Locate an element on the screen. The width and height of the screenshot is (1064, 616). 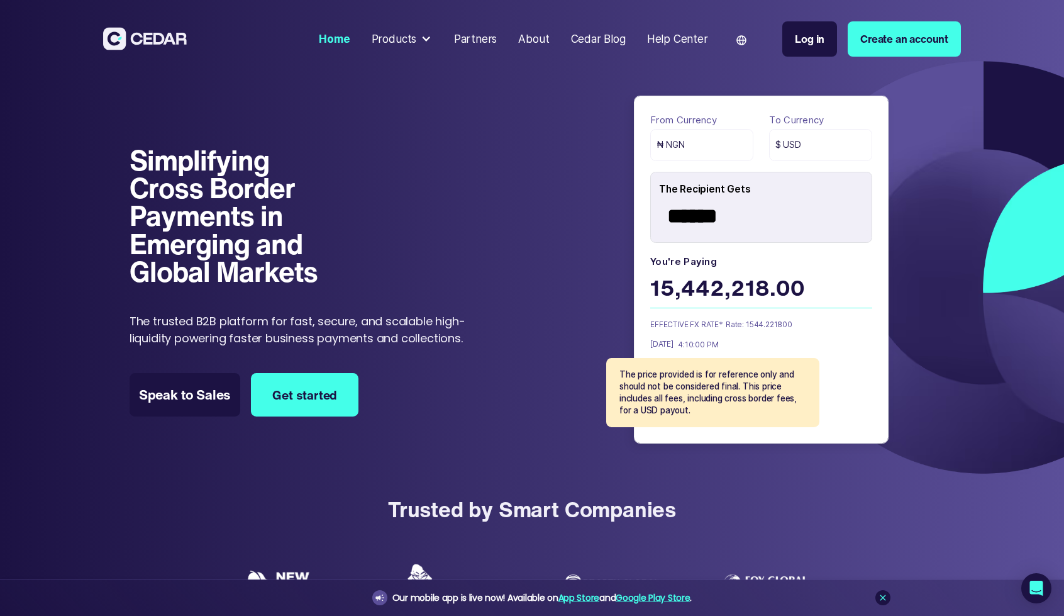
a: Get started is located at coordinates (304, 394).